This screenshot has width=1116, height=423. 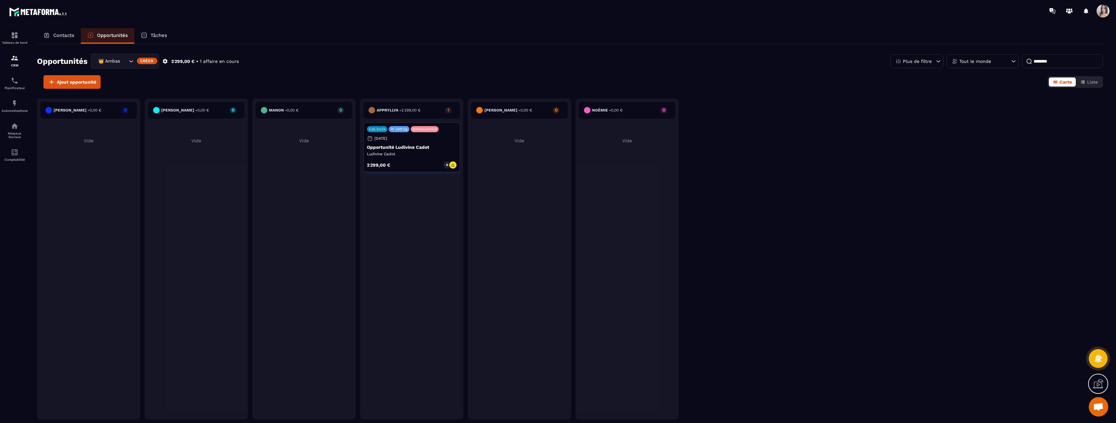 What do you see at coordinates (15, 111) in the screenshot?
I see `p: Automatisations` at bounding box center [15, 111].